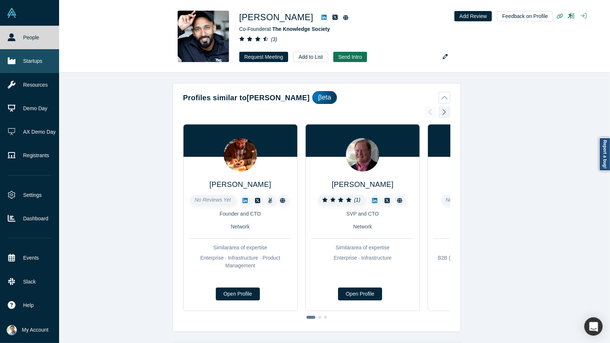 This screenshot has height=343, width=610. What do you see at coordinates (363, 155) in the screenshot?
I see `img: Brett Shockley's Profile Image` at bounding box center [363, 155].